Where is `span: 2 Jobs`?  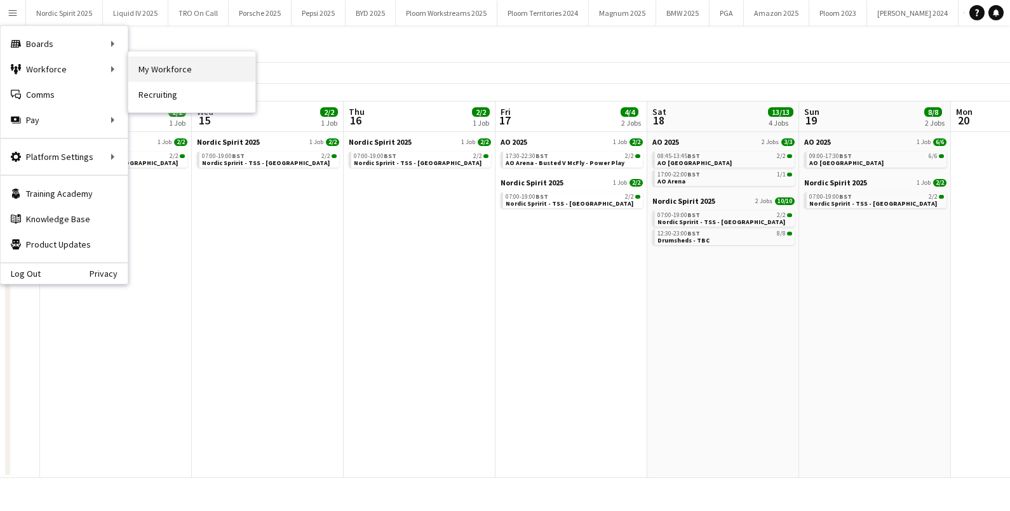
span: 2 Jobs is located at coordinates (764, 201).